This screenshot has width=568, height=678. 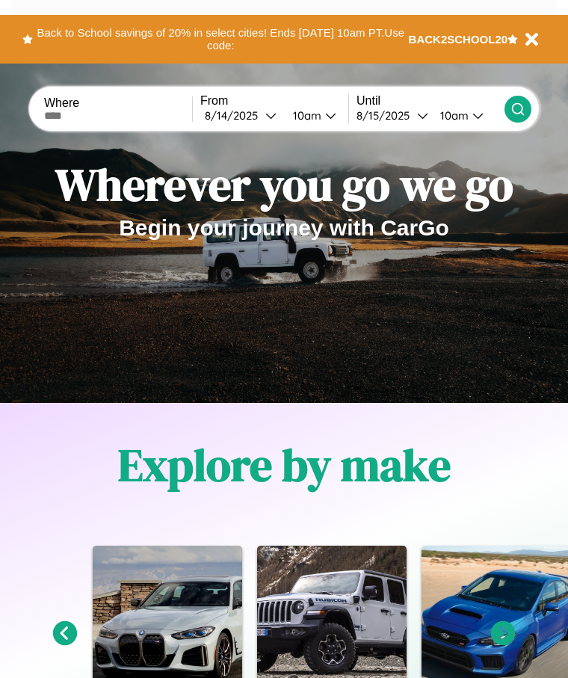 What do you see at coordinates (274, 101) in the screenshot?
I see `label: From` at bounding box center [274, 101].